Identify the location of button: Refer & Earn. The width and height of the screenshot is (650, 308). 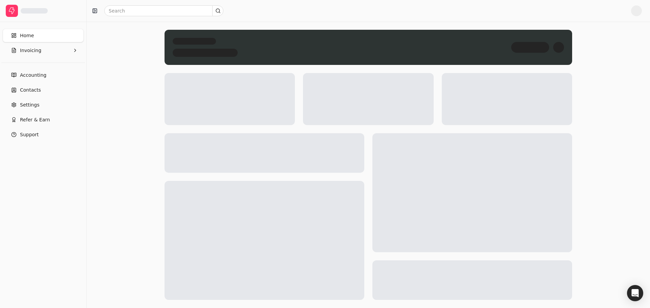
(43, 120).